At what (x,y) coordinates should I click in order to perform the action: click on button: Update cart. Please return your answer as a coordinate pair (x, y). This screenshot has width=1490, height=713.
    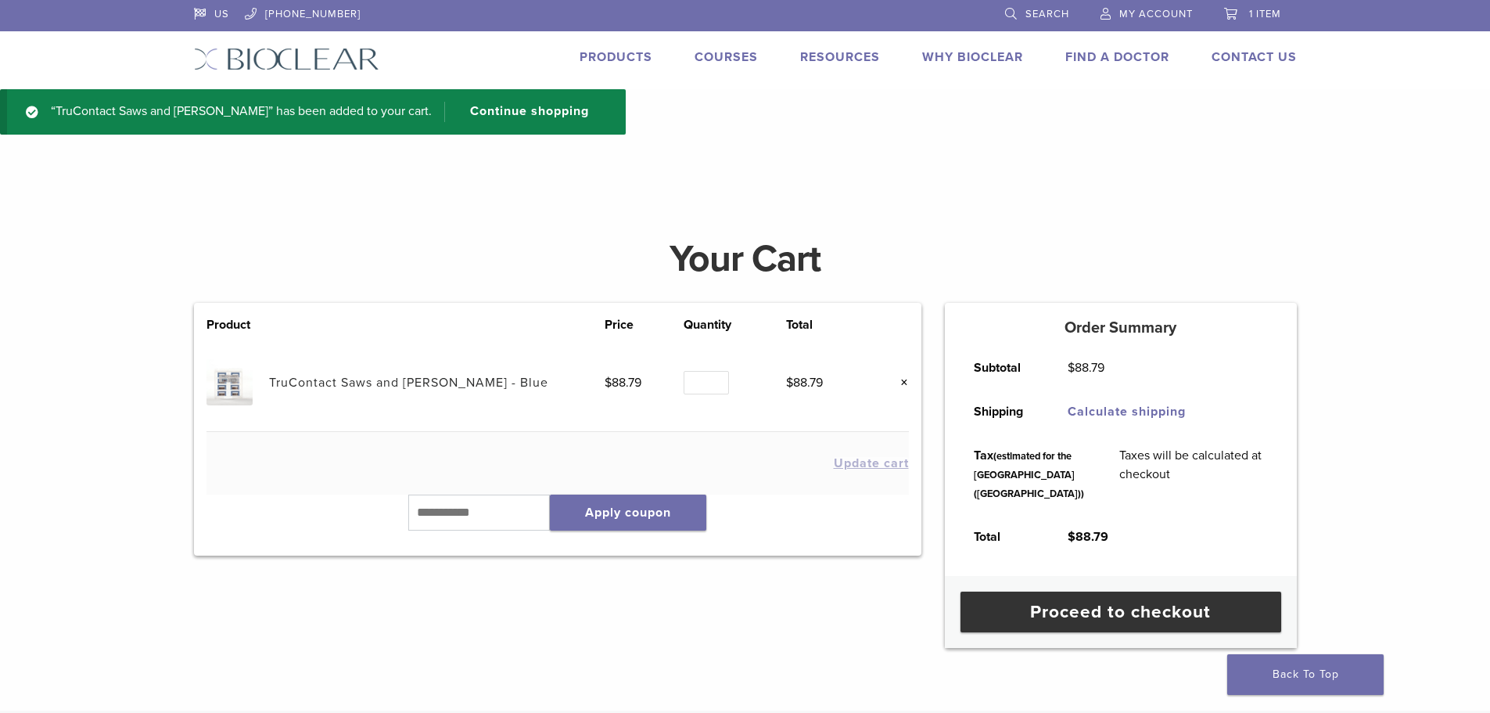
    Looking at the image, I should click on (871, 463).